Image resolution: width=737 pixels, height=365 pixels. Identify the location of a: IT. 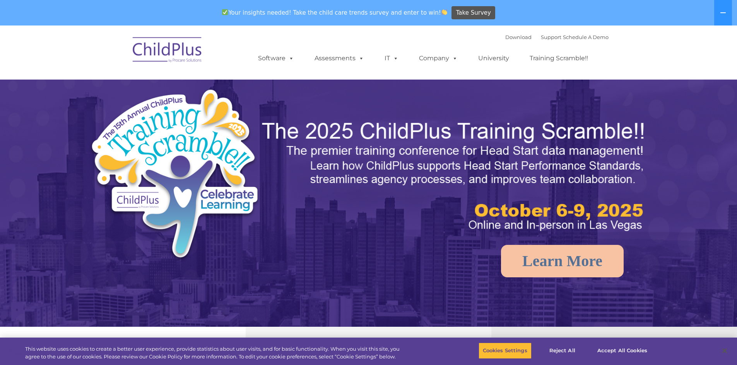
(391, 58).